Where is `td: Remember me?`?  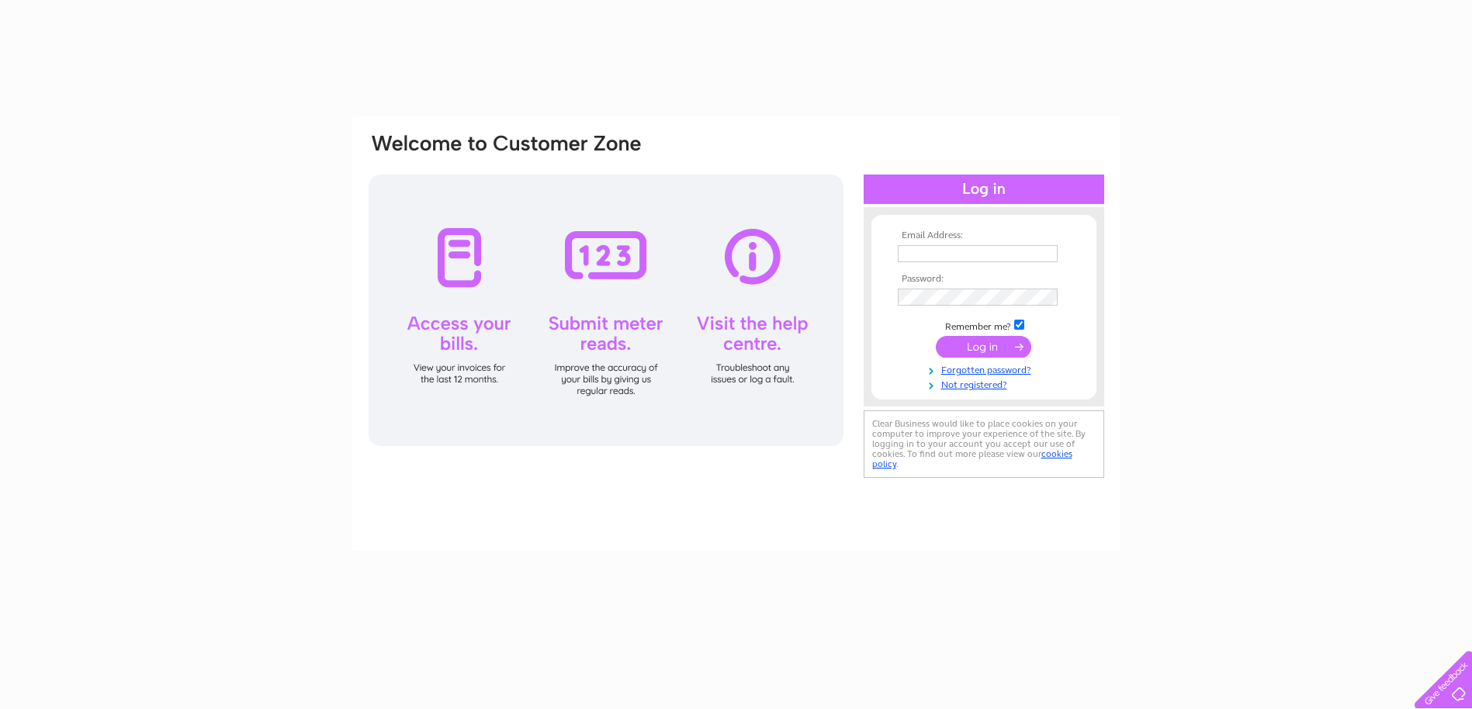 td: Remember me? is located at coordinates (984, 325).